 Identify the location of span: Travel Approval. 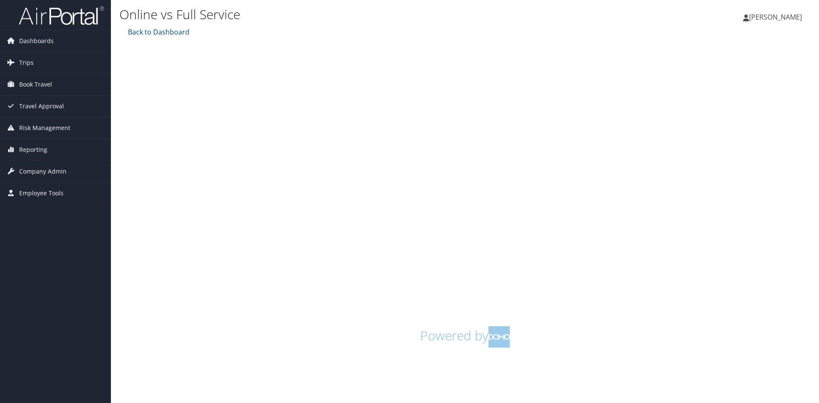
(41, 106).